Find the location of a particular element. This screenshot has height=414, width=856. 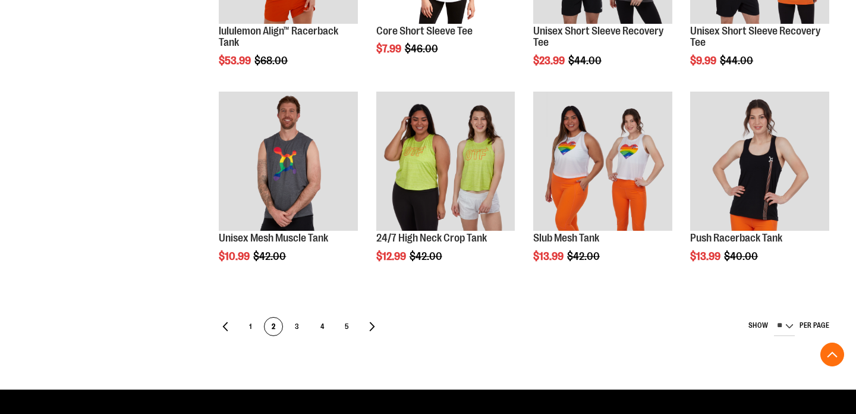

a: Product image for Unisex Mesh Muscle Tank is located at coordinates (288, 162).